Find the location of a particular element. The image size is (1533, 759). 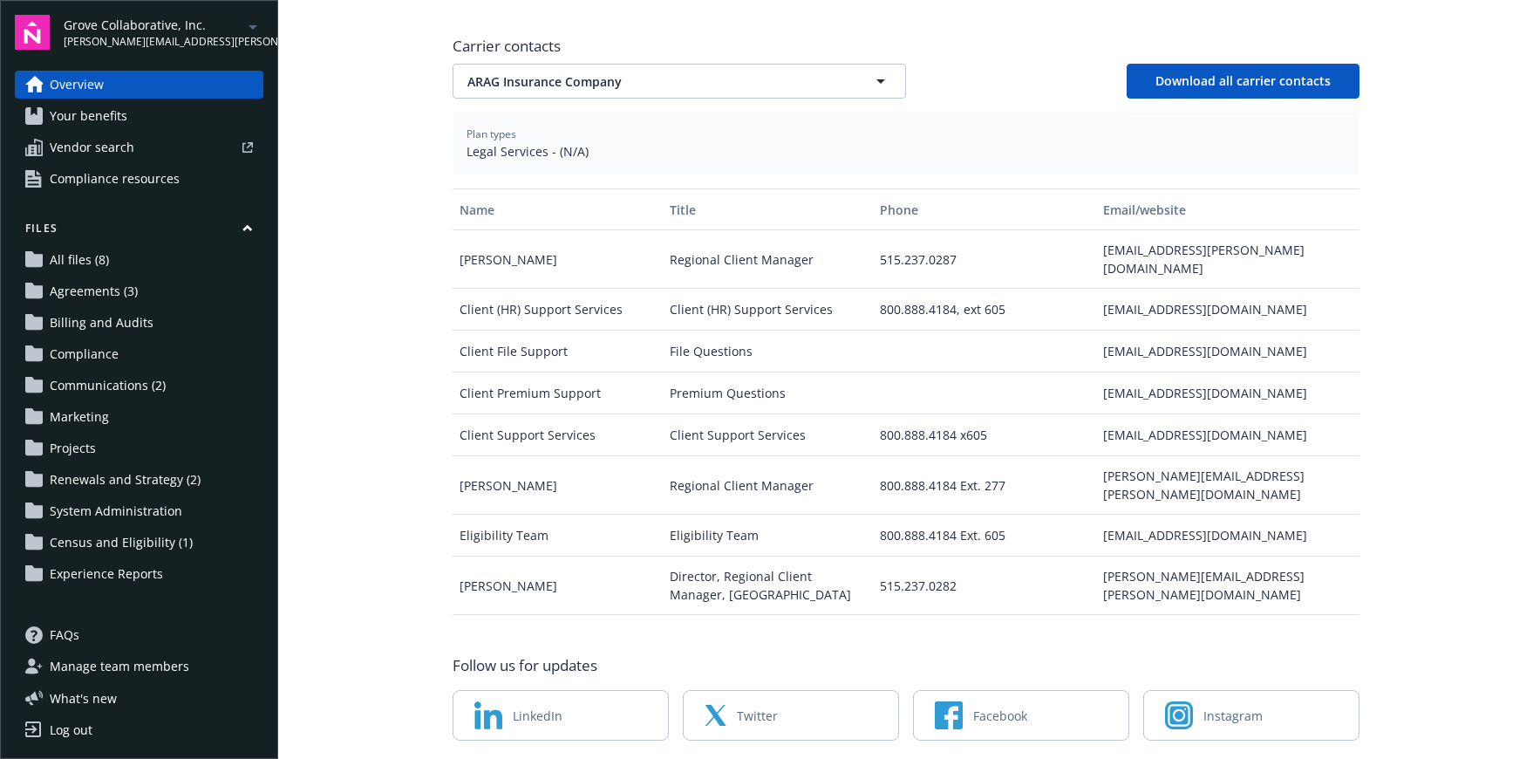

a: Communications (2) is located at coordinates (139, 385).